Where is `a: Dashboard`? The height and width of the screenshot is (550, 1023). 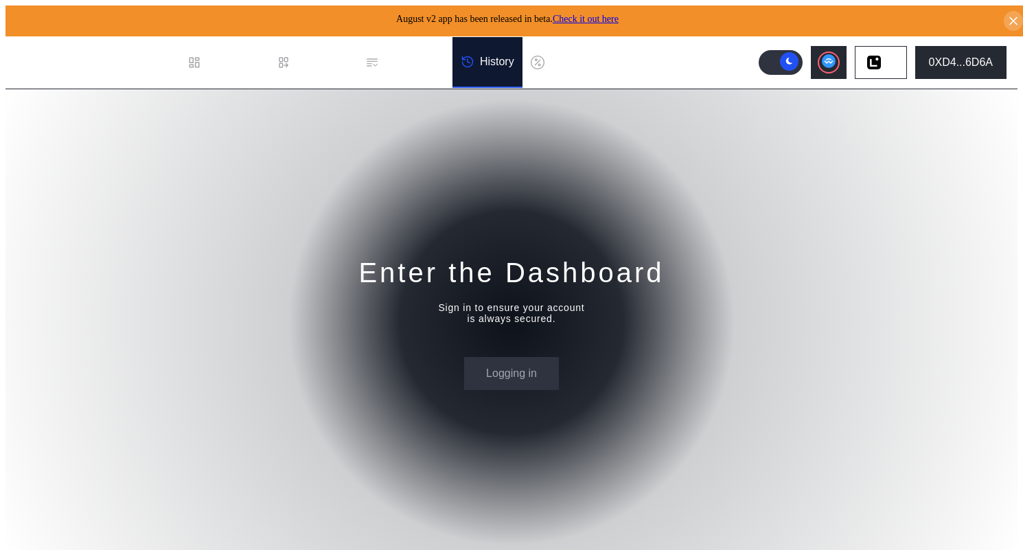
a: Dashboard is located at coordinates (224, 62).